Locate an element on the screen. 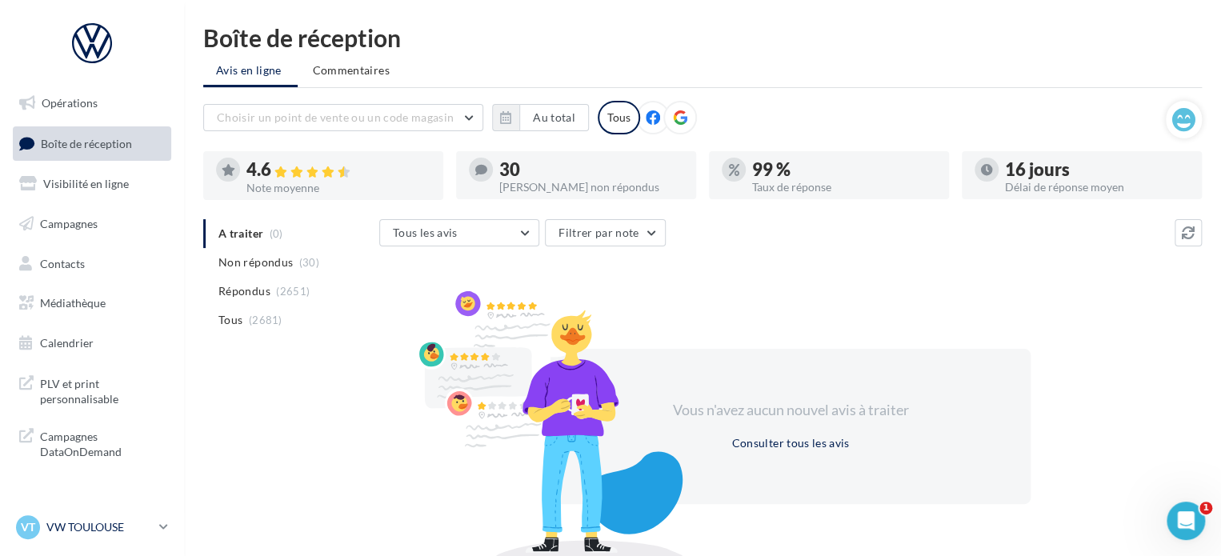  span: Médiathèque is located at coordinates (73, 302).